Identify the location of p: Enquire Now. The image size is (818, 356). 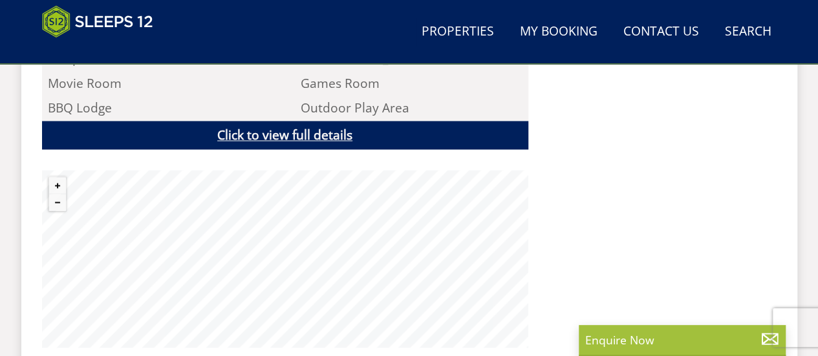
(682, 340).